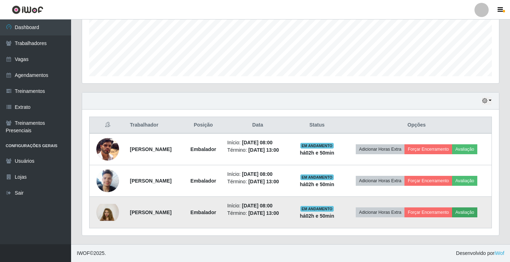 The image size is (510, 262). Describe the element at coordinates (203, 125) in the screenshot. I see `th: Posição` at that location.